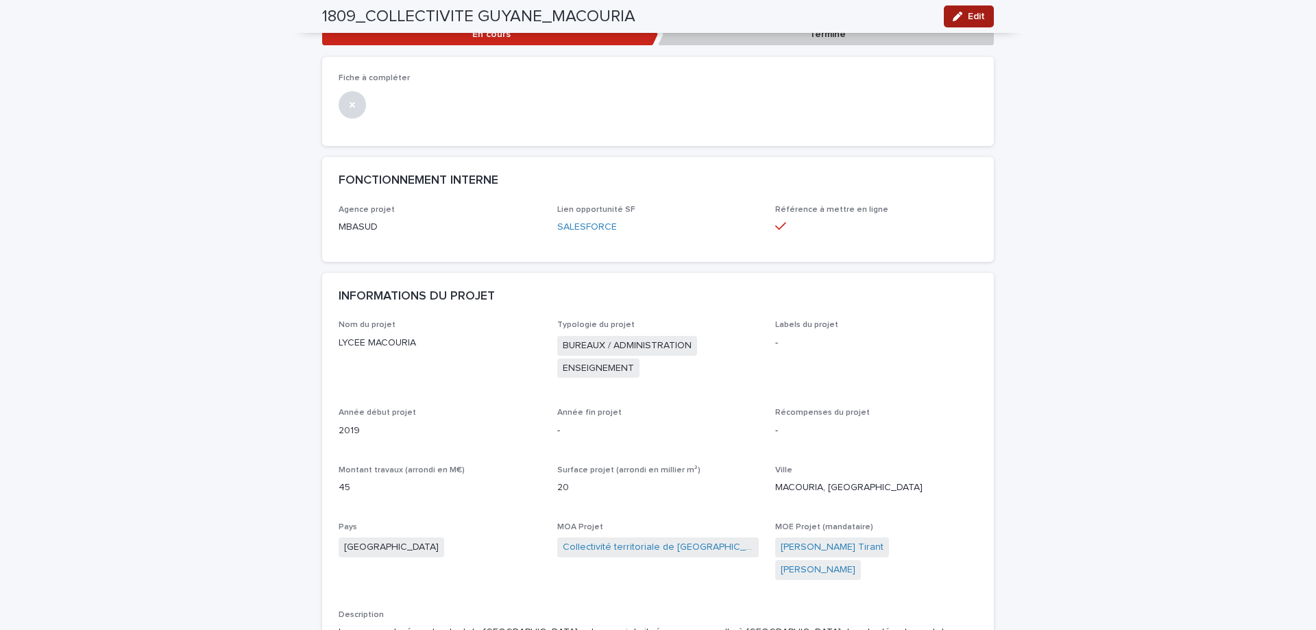 Image resolution: width=1316 pixels, height=630 pixels. What do you see at coordinates (418, 181) in the screenshot?
I see `h2: FONCTIONNEMENT INTERNE` at bounding box center [418, 181].